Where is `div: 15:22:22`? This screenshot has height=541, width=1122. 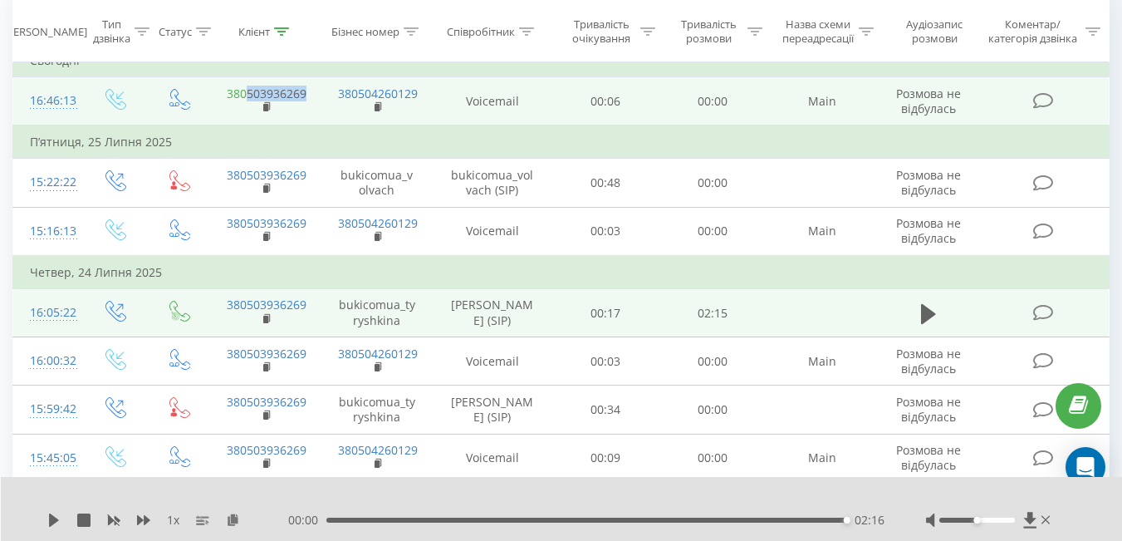 div: 15:22:22 is located at coordinates (47, 182).